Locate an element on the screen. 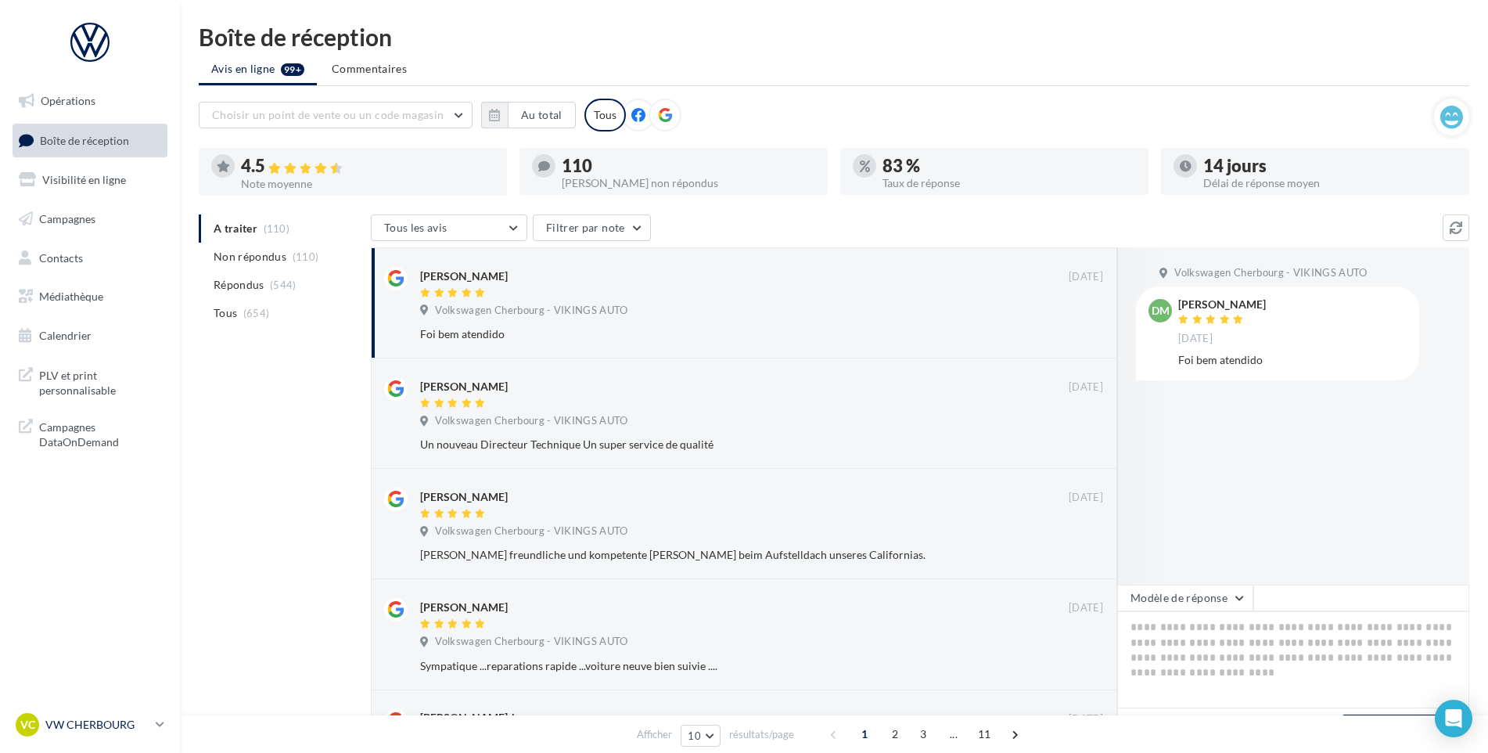  span: PLV et print personnalisable is located at coordinates (100, 381).